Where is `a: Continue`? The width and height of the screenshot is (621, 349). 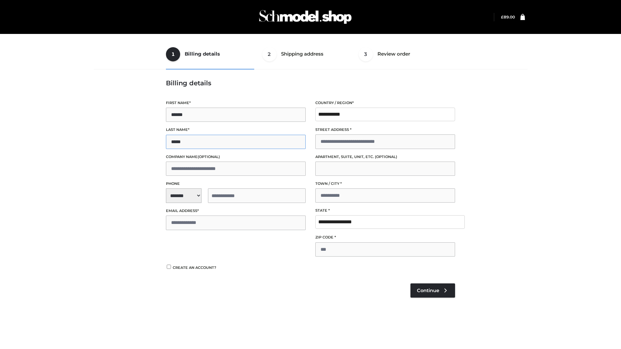
a: Continue is located at coordinates (433, 291).